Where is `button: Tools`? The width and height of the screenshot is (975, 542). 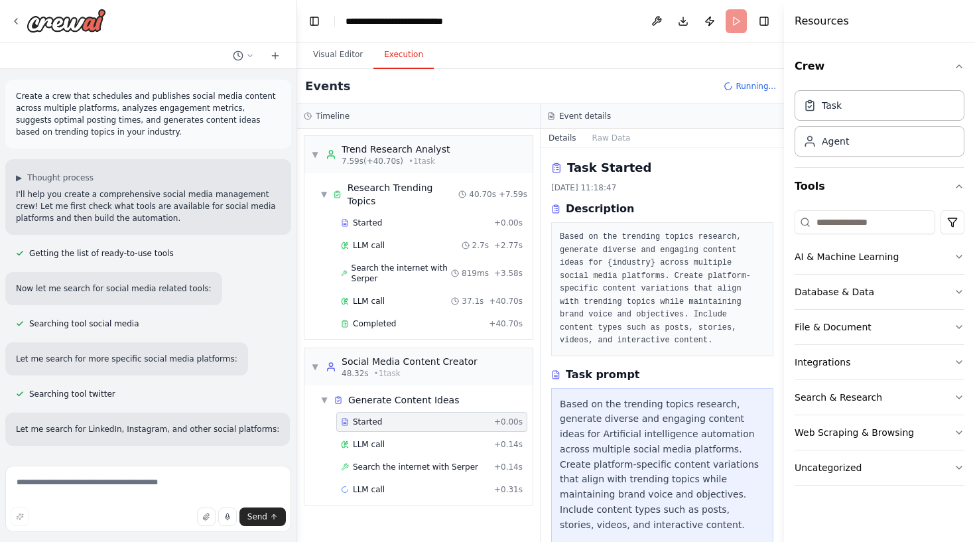 button: Tools is located at coordinates (879, 186).